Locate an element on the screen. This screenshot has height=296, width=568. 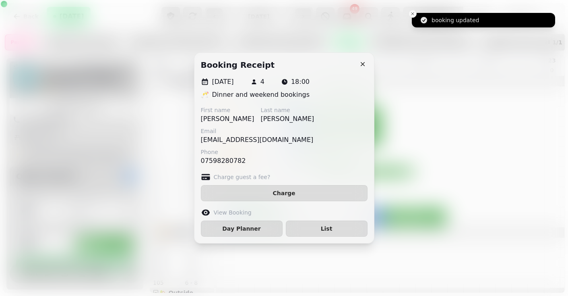
label: Charge guest a fee? is located at coordinates (242, 177).